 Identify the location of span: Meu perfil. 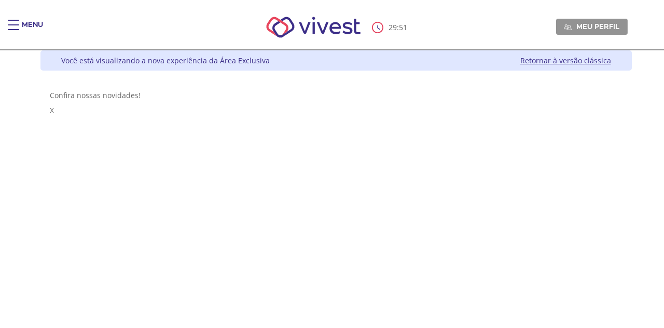
(598, 26).